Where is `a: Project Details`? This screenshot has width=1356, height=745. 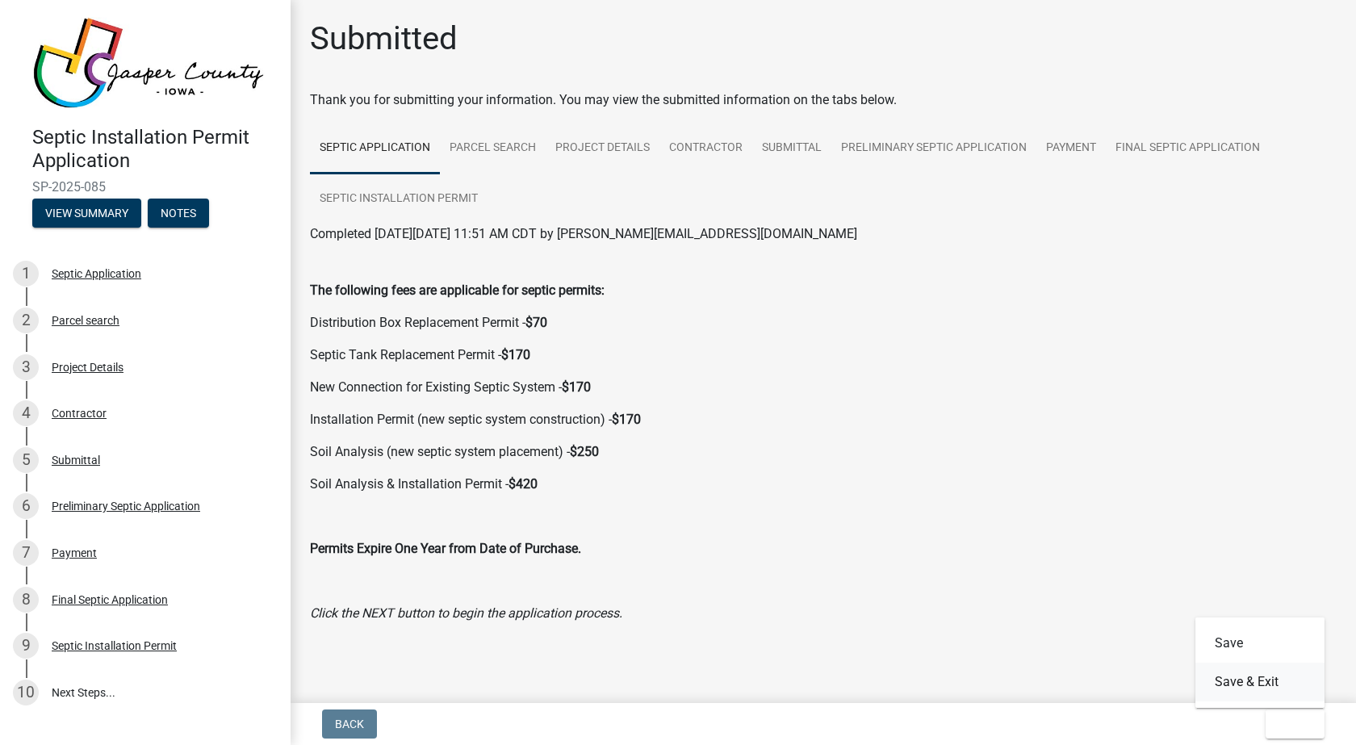 a: Project Details is located at coordinates (602, 148).